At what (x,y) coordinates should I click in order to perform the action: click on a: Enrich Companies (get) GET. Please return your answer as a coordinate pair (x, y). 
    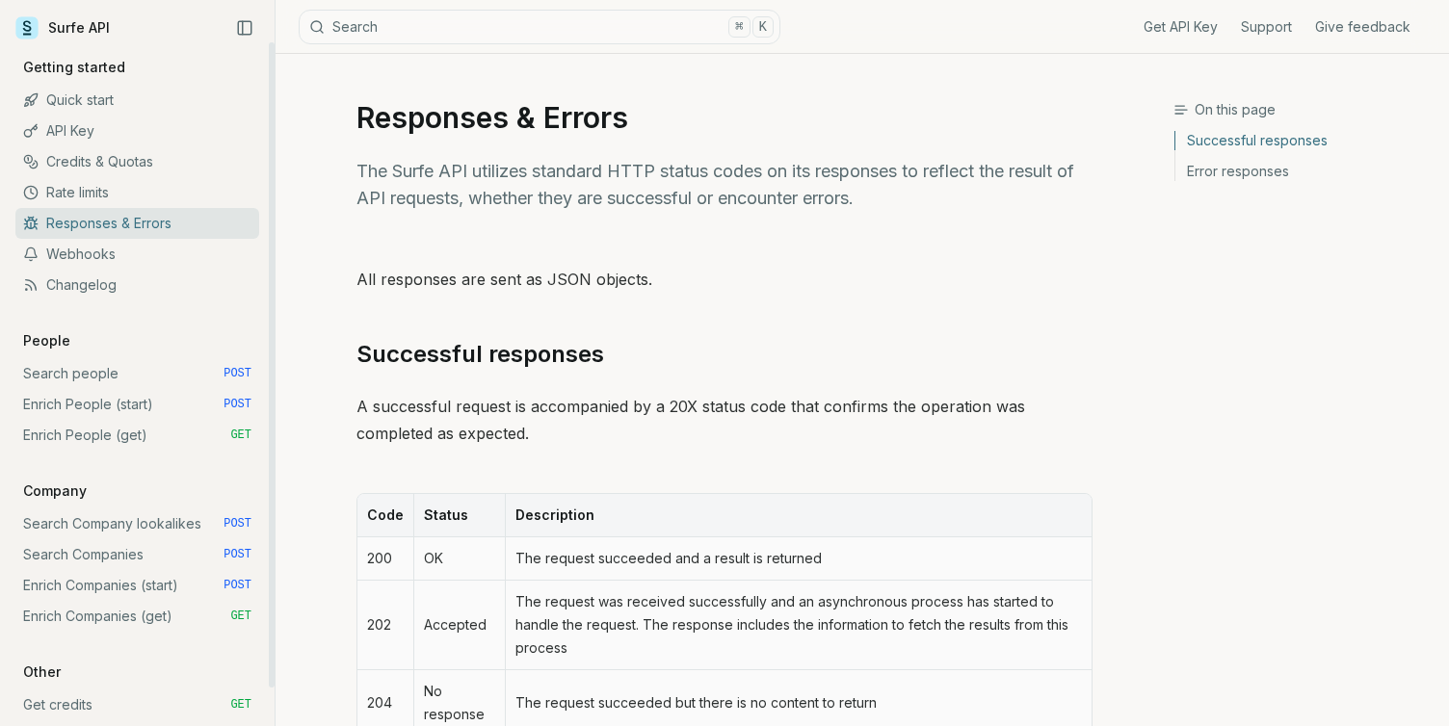
    Looking at the image, I should click on (137, 617).